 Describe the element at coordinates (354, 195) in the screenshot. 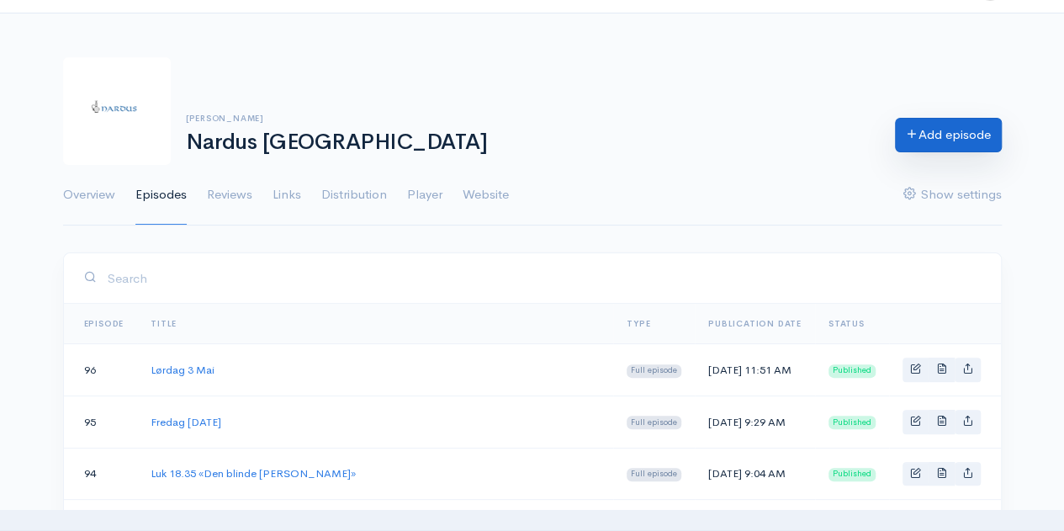

I see `a: Distribution` at that location.